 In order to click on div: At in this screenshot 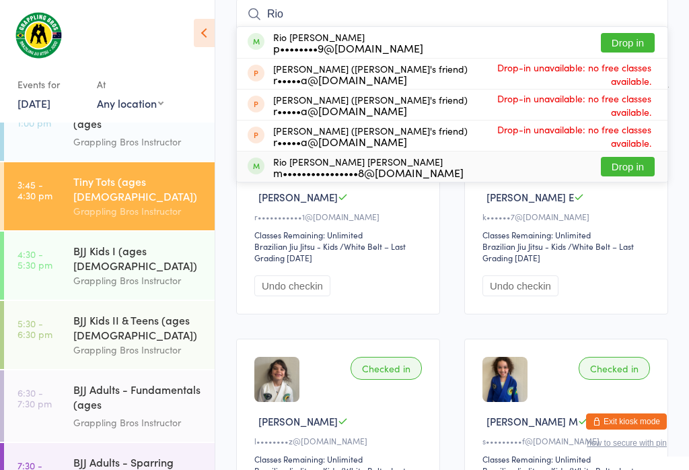, I will do `click(130, 84)`.